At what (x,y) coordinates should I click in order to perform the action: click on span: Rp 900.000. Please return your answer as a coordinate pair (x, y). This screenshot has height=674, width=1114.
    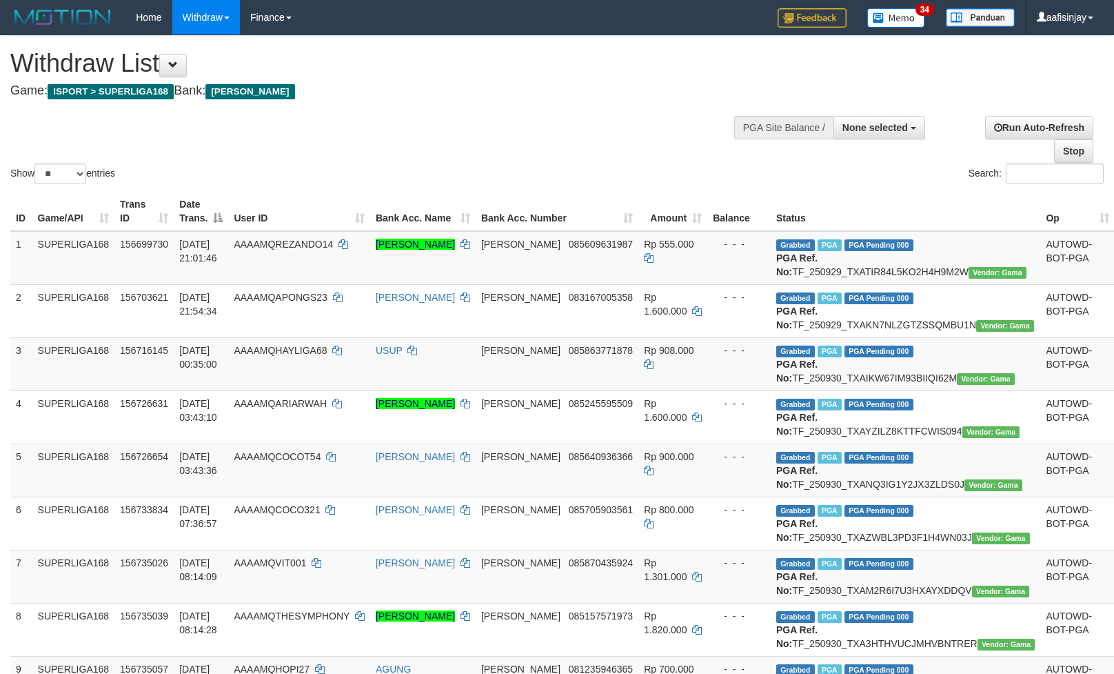
    Looking at the image, I should click on (669, 456).